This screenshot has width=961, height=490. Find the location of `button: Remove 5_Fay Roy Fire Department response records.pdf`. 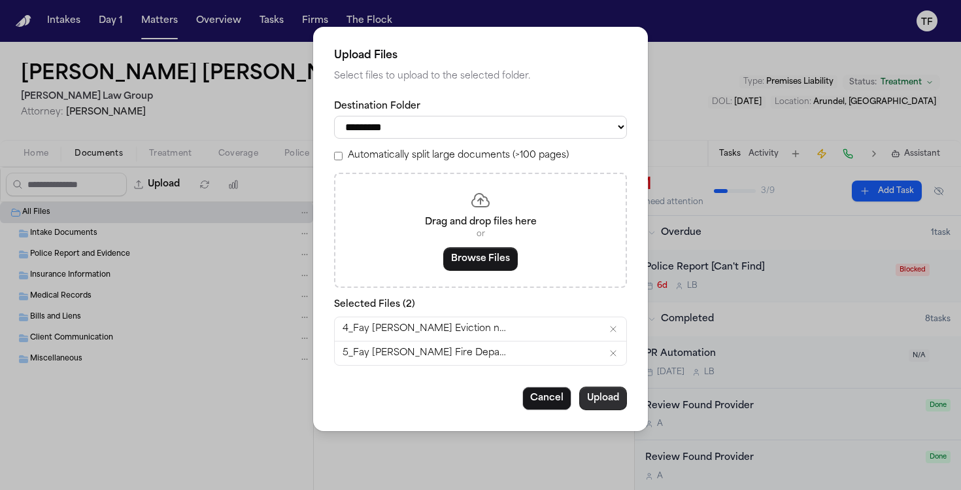

button: Remove 5_Fay Roy Fire Department response records.pdf is located at coordinates (613, 353).